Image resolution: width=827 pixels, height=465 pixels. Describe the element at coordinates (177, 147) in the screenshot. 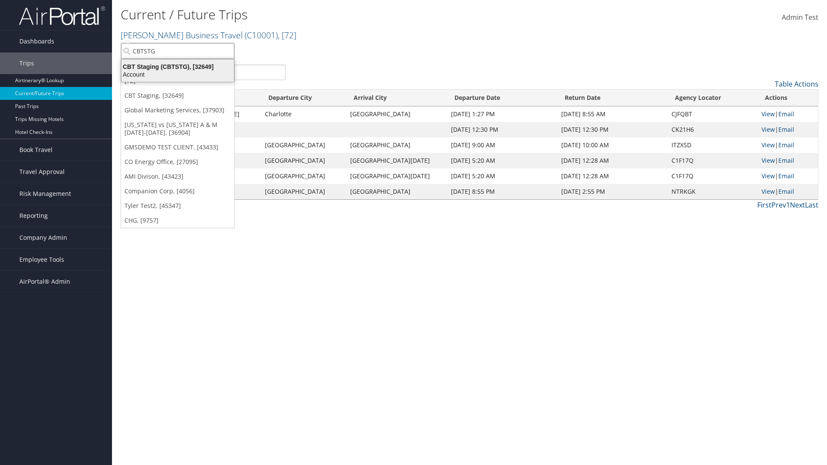

I see `a: GMSDEMO TEST CLIENT, [43433]` at that location.